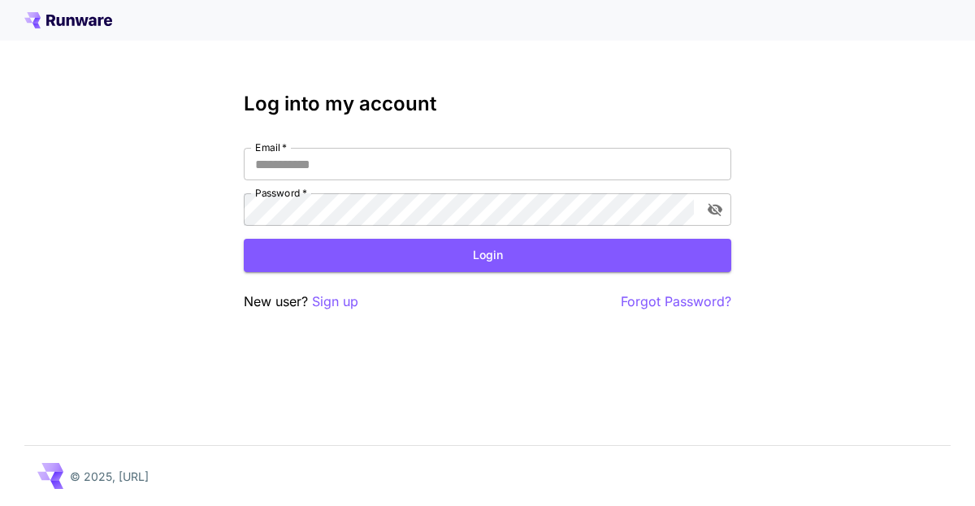 Image resolution: width=975 pixels, height=506 pixels. What do you see at coordinates (715, 210) in the screenshot?
I see `button: toggle password visibility` at bounding box center [715, 210].